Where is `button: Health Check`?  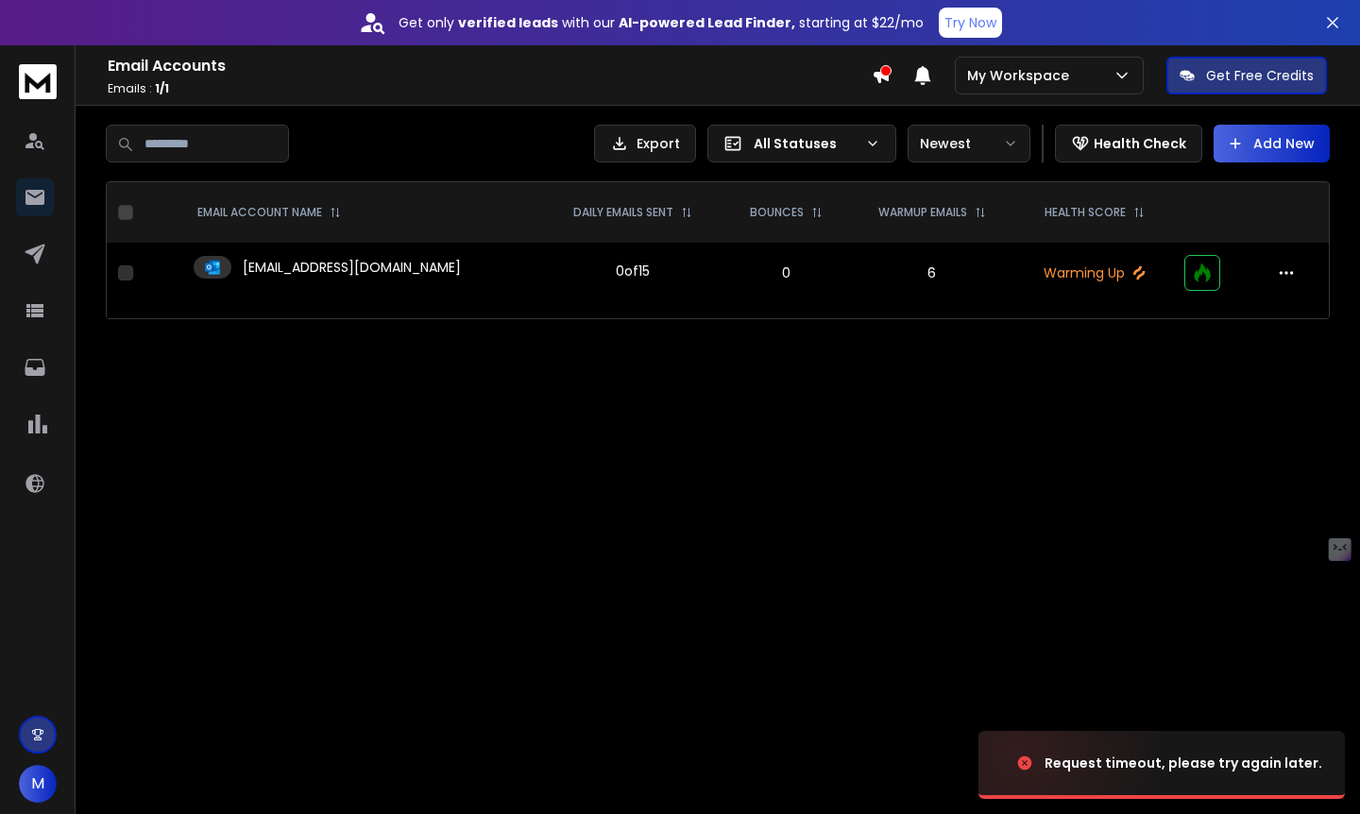
button: Health Check is located at coordinates (1128, 144).